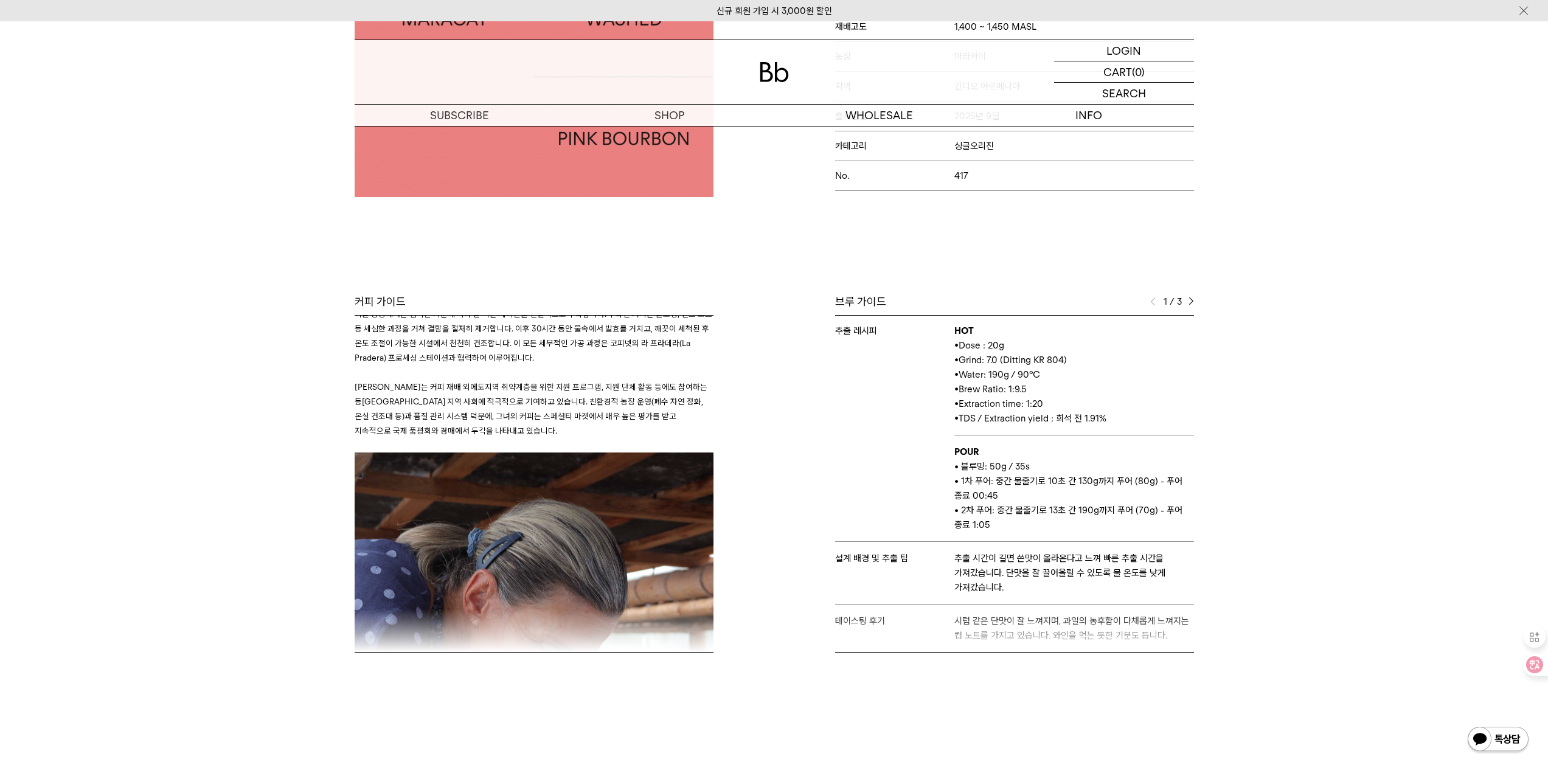 The width and height of the screenshot is (1548, 773). Describe the element at coordinates (1124, 50) in the screenshot. I see `a: LOGIN` at that location.